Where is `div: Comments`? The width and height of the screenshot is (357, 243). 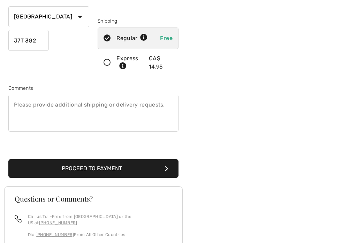
div: Comments is located at coordinates (93, 88).